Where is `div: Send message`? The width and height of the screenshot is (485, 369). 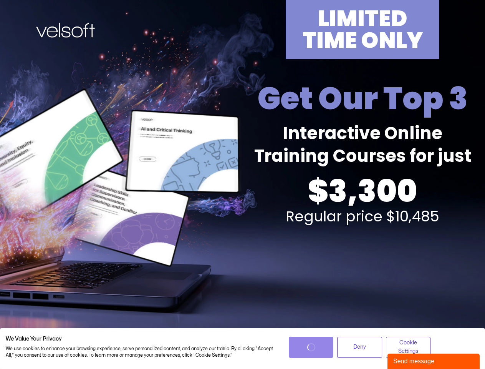 div: Send message is located at coordinates (46, 9).